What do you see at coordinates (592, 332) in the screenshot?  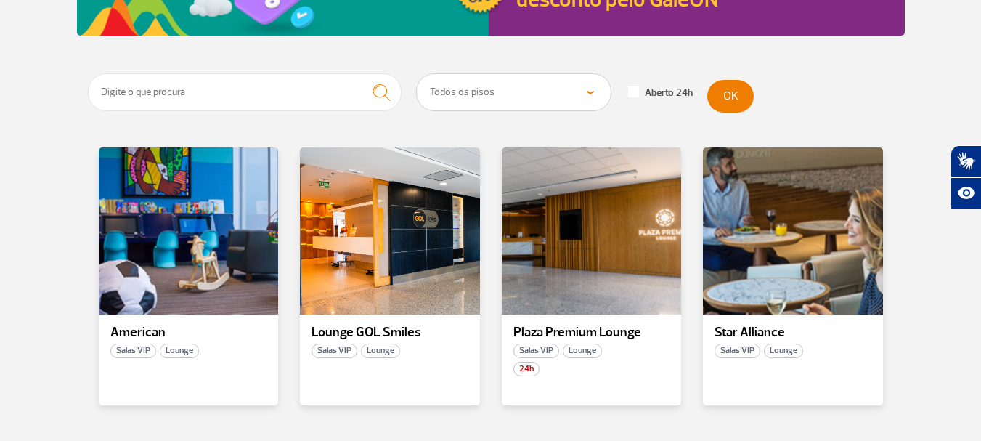 I see `p: Plaza Premium Lounge` at bounding box center [592, 332].